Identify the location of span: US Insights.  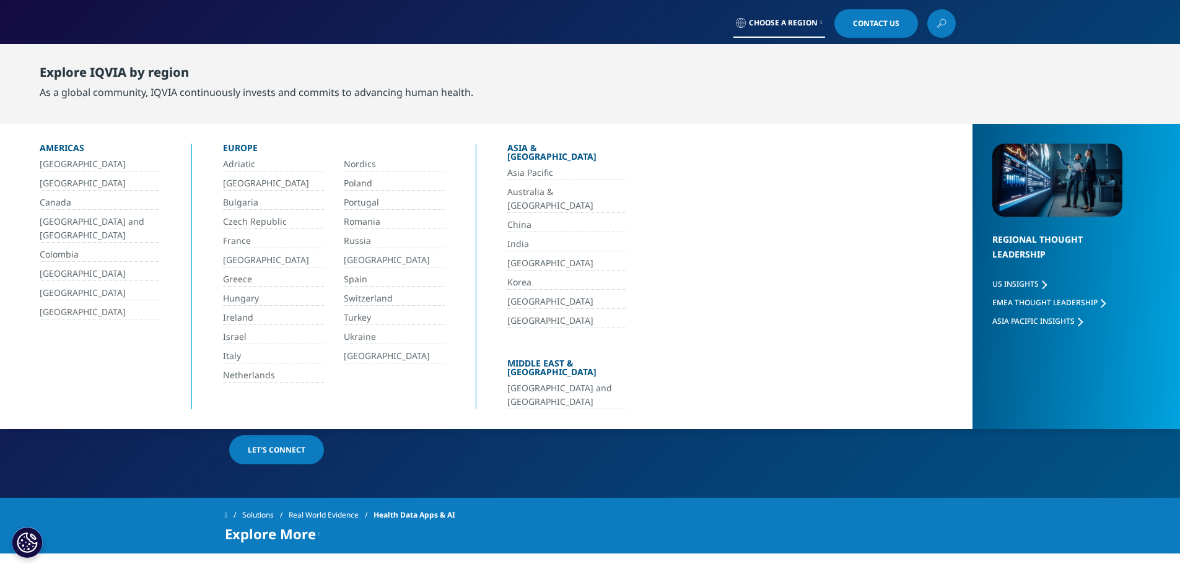
(1016, 284).